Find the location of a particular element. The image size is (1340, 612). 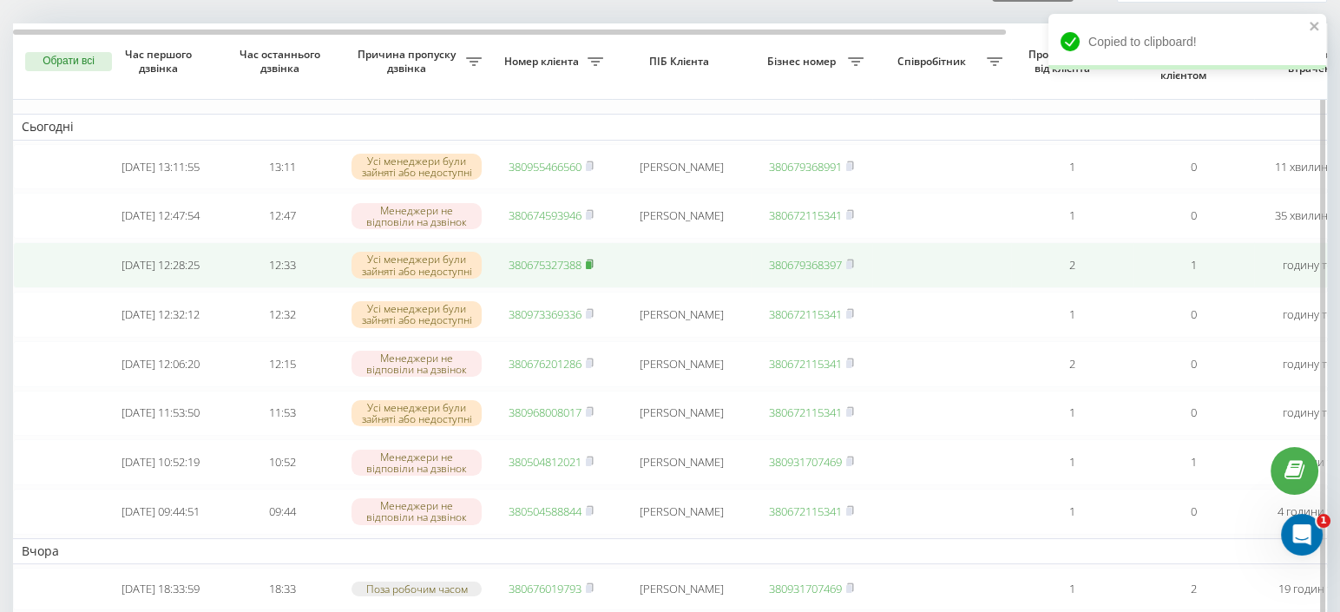

span: Час першого дзвінка is located at coordinates (161, 61).